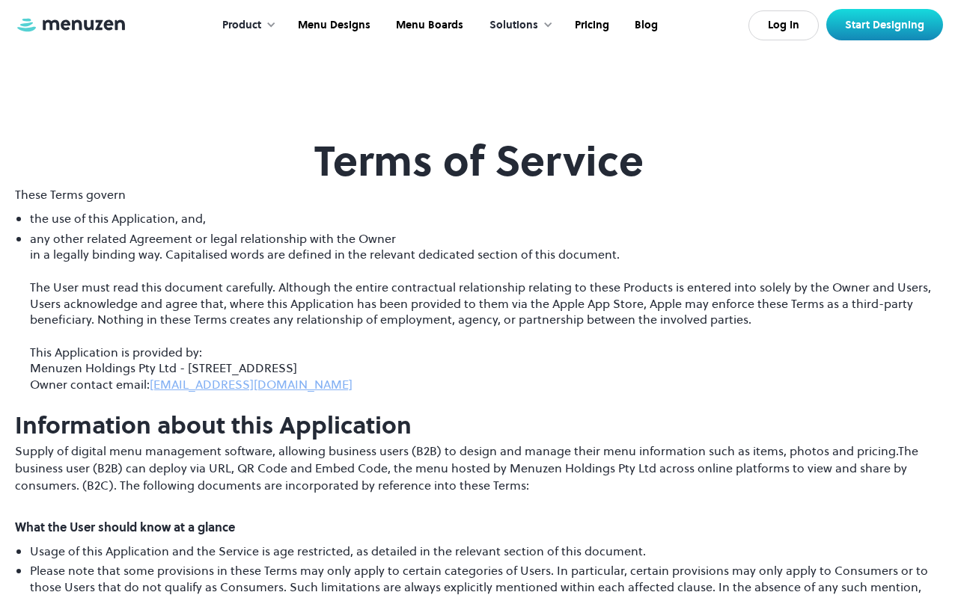  What do you see at coordinates (479, 489) in the screenshot?
I see `p: Supply of digital menu management software, allowing business users (B2B) to design and manage th...` at bounding box center [479, 489].